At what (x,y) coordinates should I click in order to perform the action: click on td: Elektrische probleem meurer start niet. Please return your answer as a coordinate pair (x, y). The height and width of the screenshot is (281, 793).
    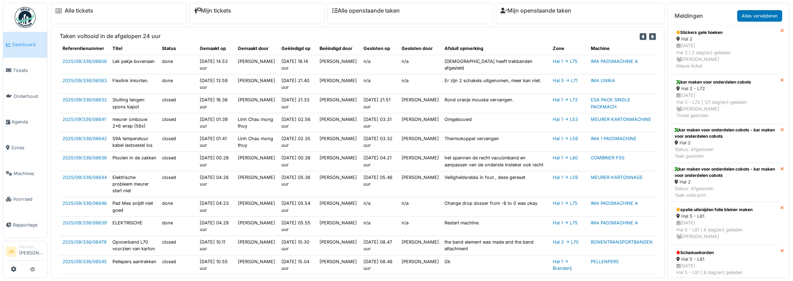
    Looking at the image, I should click on (134, 184).